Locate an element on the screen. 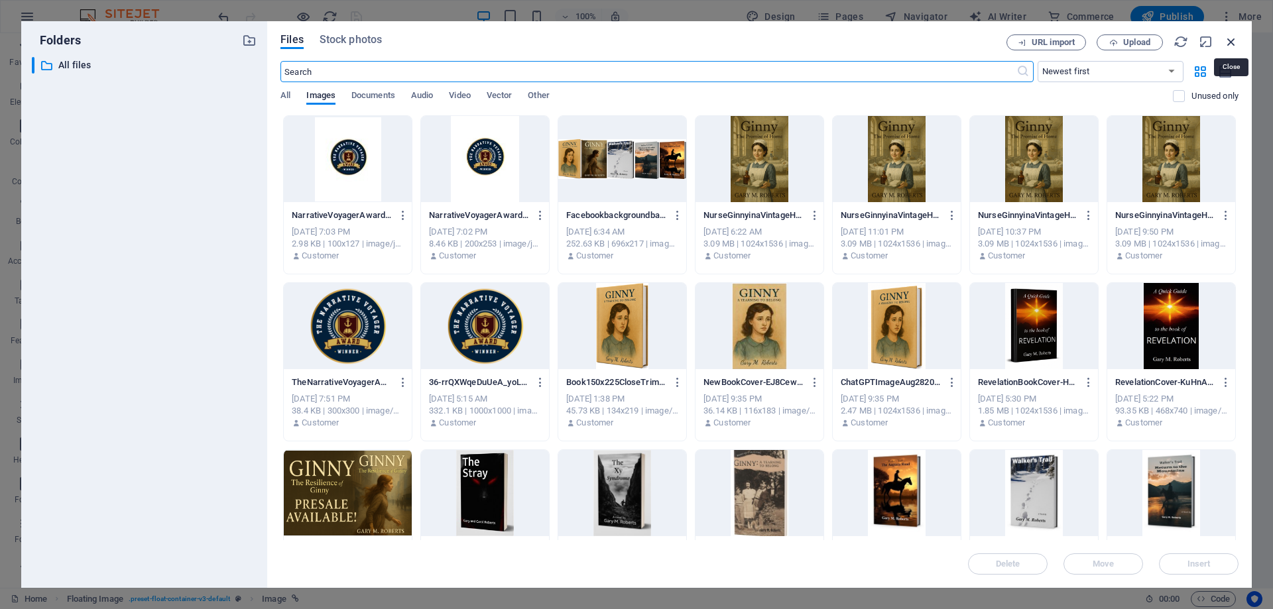 The image size is (1273, 609). span: Other is located at coordinates (538, 97).